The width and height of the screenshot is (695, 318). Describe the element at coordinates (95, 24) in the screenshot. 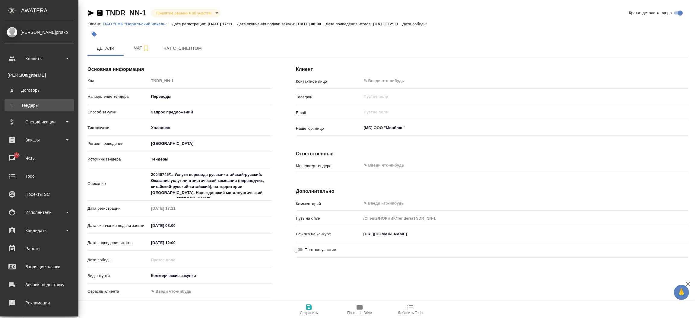

I see `p: Клиент:` at that location.